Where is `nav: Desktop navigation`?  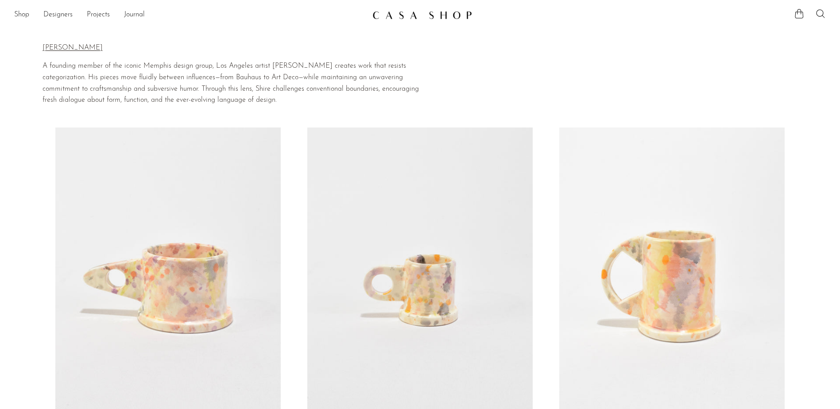
nav: Desktop navigation is located at coordinates (190, 15).